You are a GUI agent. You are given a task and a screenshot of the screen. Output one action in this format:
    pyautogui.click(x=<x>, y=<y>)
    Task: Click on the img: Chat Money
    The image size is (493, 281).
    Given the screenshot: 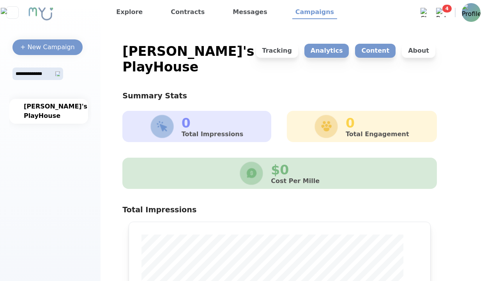 What is the action you would take?
    pyautogui.click(x=252, y=173)
    